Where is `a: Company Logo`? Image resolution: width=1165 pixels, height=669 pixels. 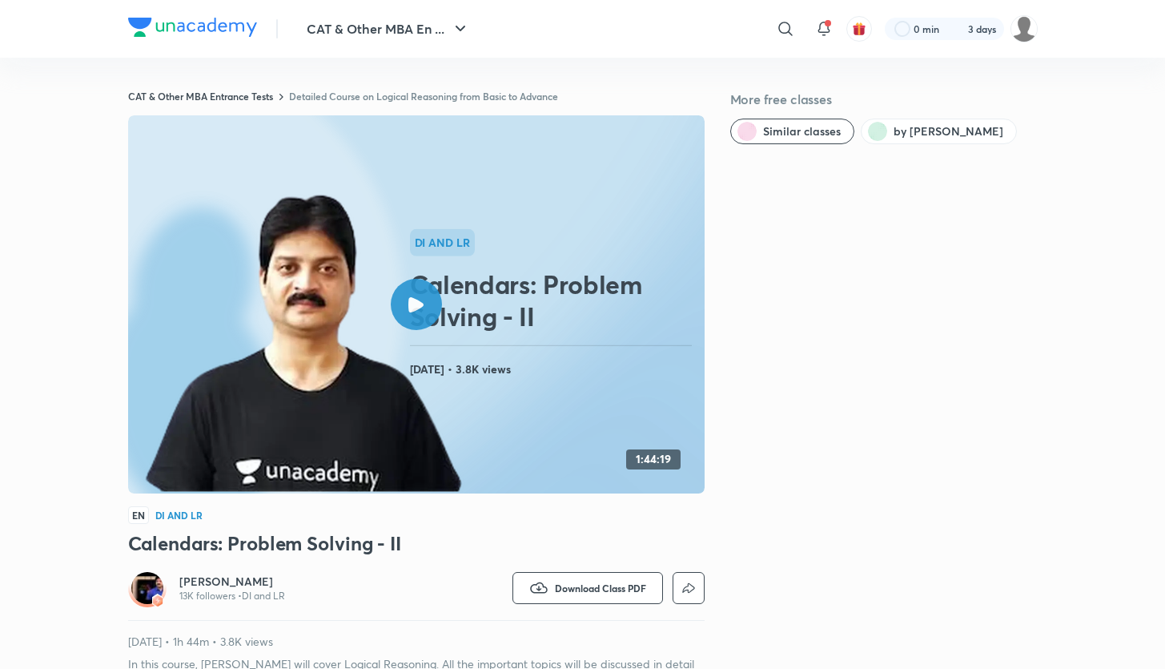 a: Company Logo is located at coordinates (192, 29).